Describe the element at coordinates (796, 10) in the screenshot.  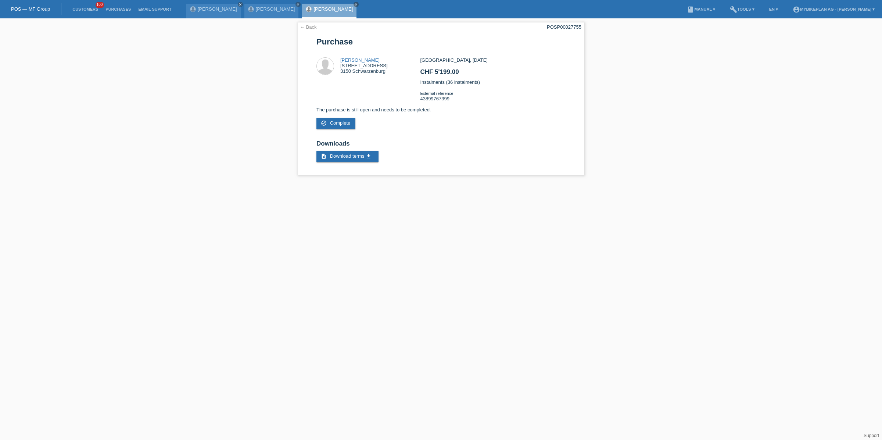
I see `i: account_circle` at that location.